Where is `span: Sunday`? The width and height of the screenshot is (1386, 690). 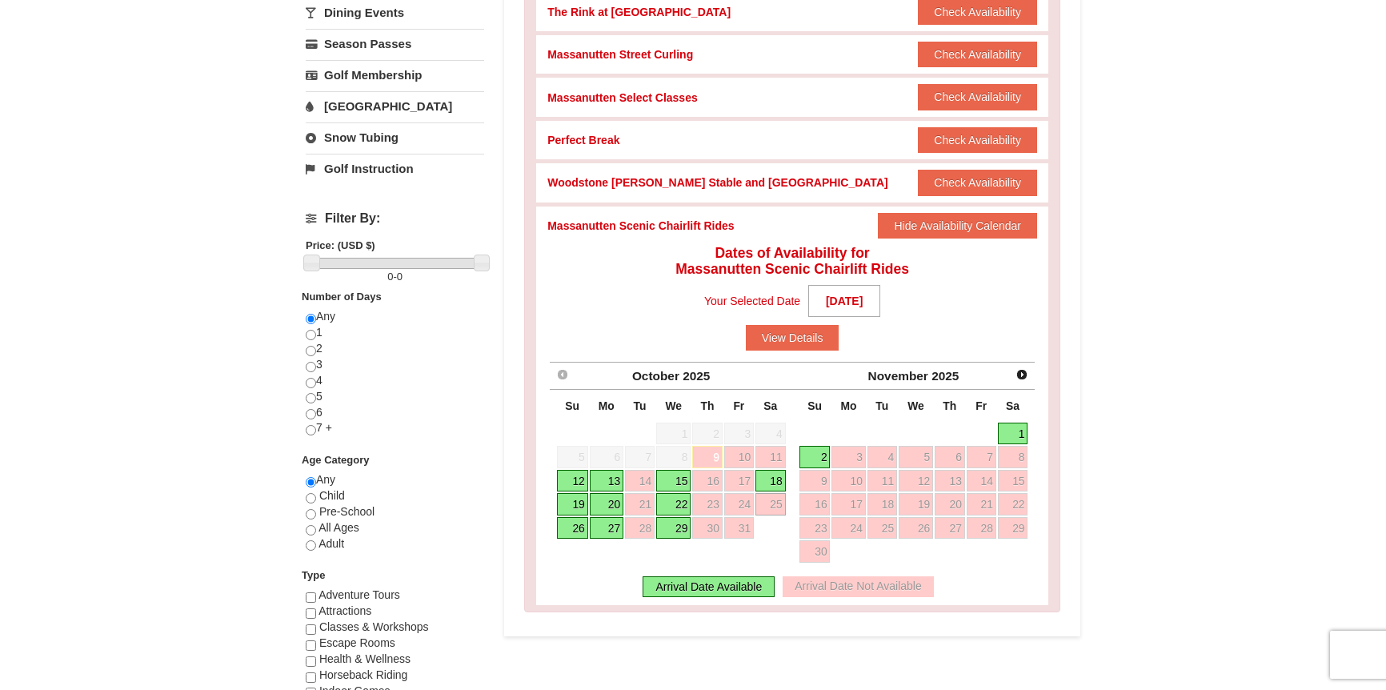 span: Sunday is located at coordinates (572, 406).